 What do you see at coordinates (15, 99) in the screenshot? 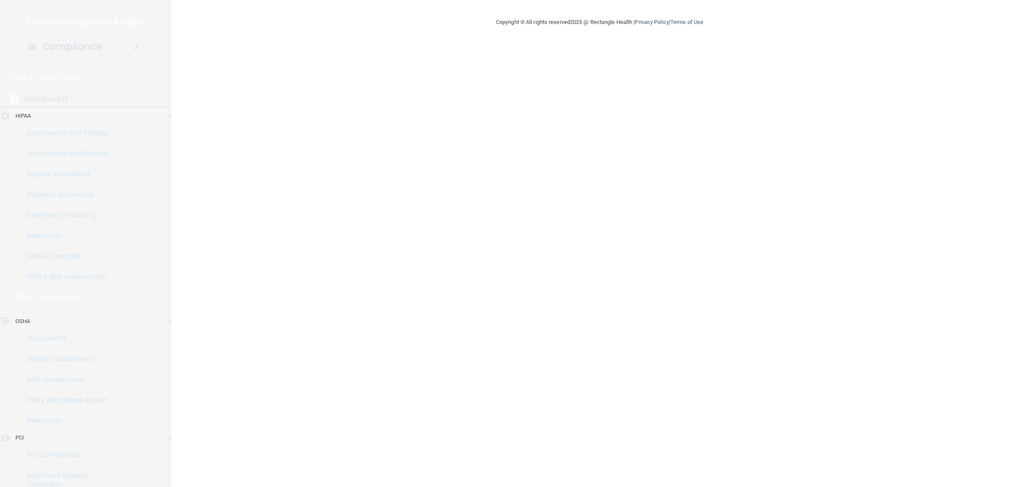
I see `img: dashboard.aa5b2476.svg` at bounding box center [15, 99].